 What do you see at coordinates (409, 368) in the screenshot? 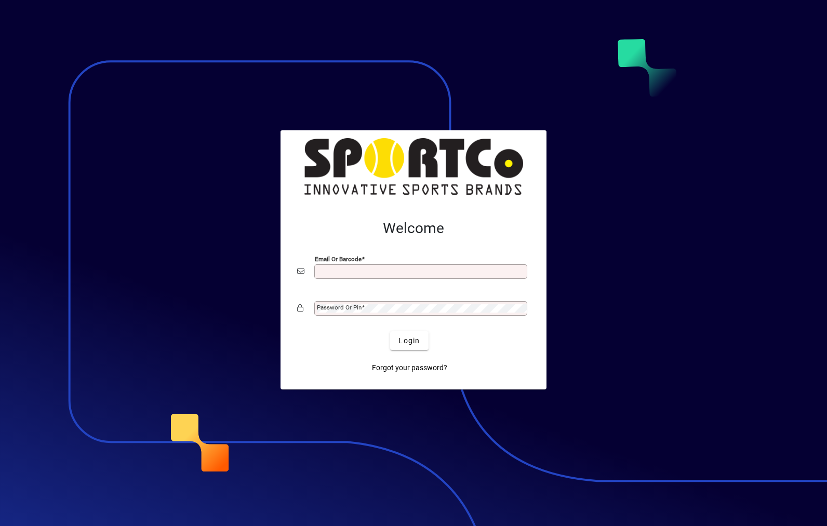
I see `a: Forgot your password?` at bounding box center [409, 368].